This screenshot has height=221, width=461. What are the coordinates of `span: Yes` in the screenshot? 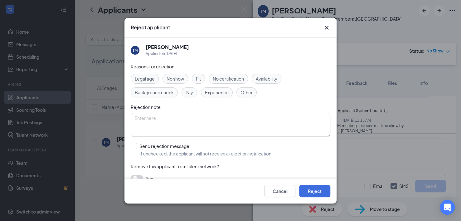 It's located at (149, 178).